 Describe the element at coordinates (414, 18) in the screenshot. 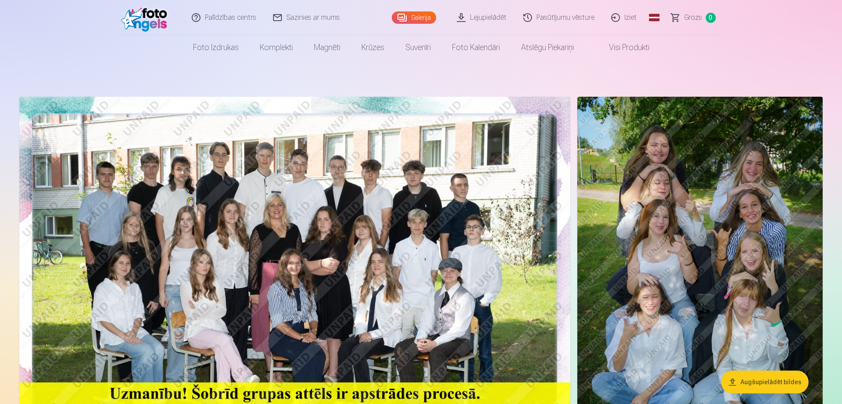

I see `a: Galerija` at that location.